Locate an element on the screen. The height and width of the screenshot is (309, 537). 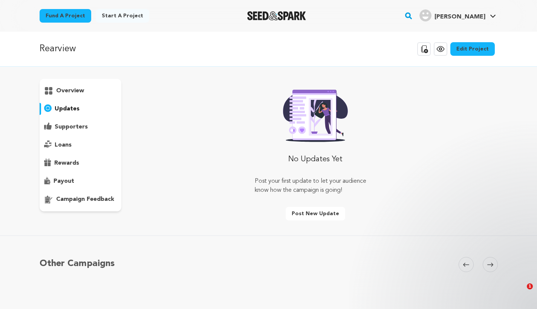
h5: Other Campaigns is located at coordinates (77, 264).